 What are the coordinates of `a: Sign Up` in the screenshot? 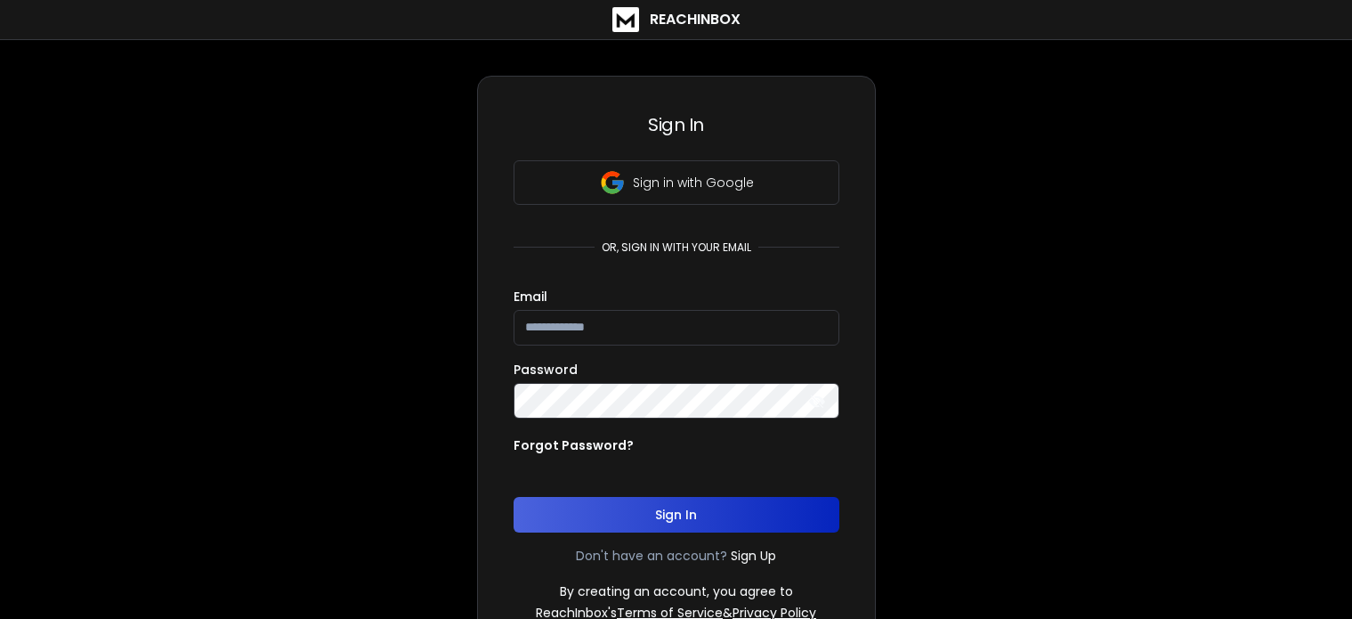 It's located at (753, 555).